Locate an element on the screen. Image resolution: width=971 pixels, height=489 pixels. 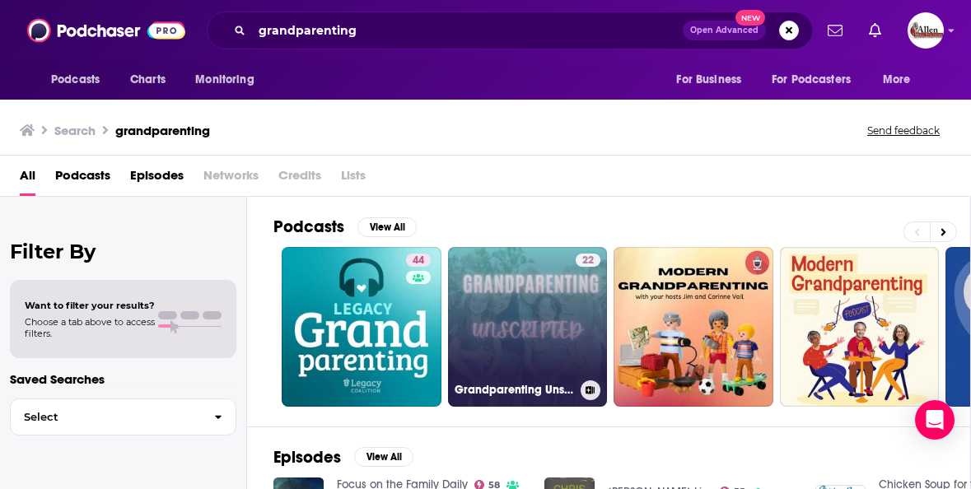
a: Charts is located at coordinates (147, 80).